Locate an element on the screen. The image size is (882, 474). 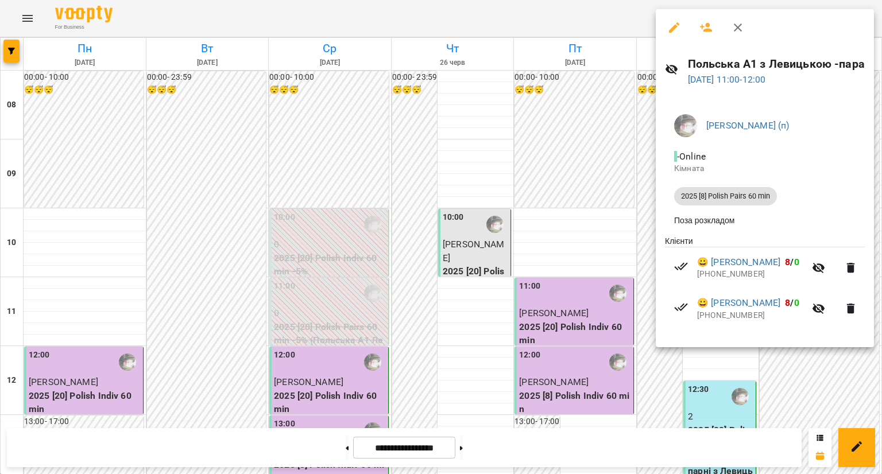
ul: Клієнти is located at coordinates (765, 284).